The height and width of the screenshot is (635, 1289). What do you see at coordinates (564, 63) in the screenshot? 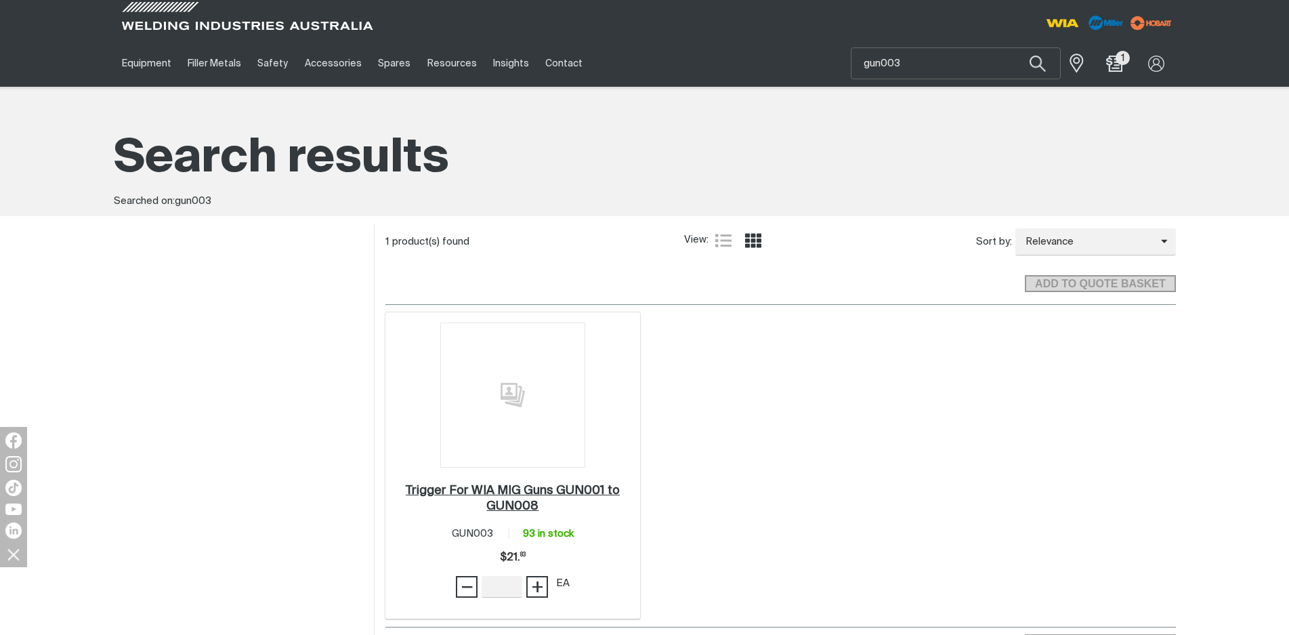
I see `a: Contact` at bounding box center [564, 63].